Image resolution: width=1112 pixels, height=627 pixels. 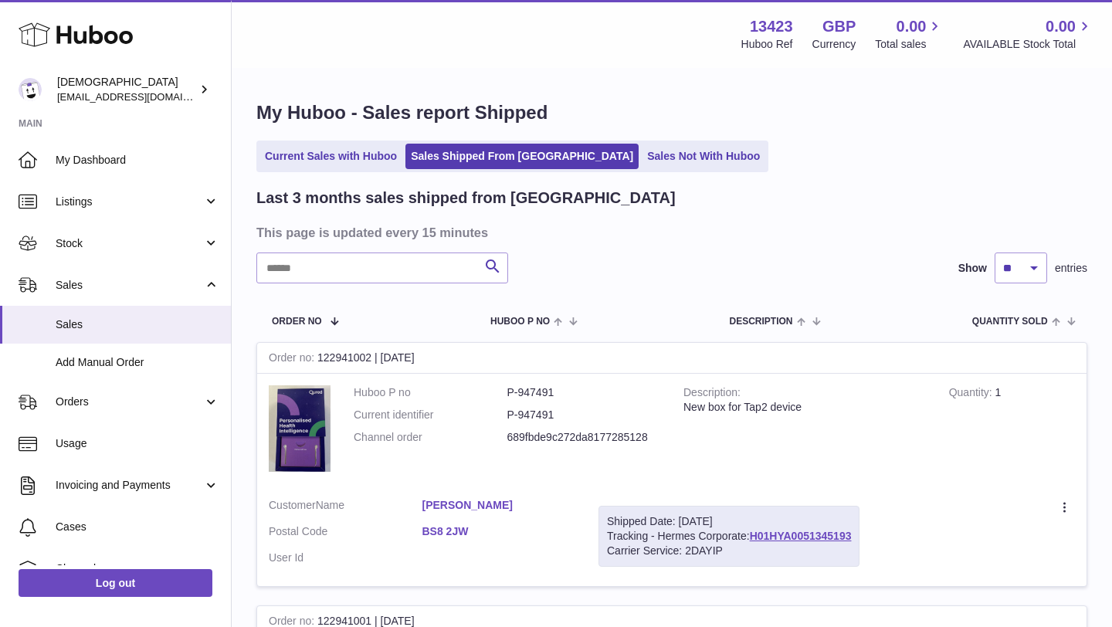 I want to click on a: Sales Not With Huboo, so click(x=703, y=156).